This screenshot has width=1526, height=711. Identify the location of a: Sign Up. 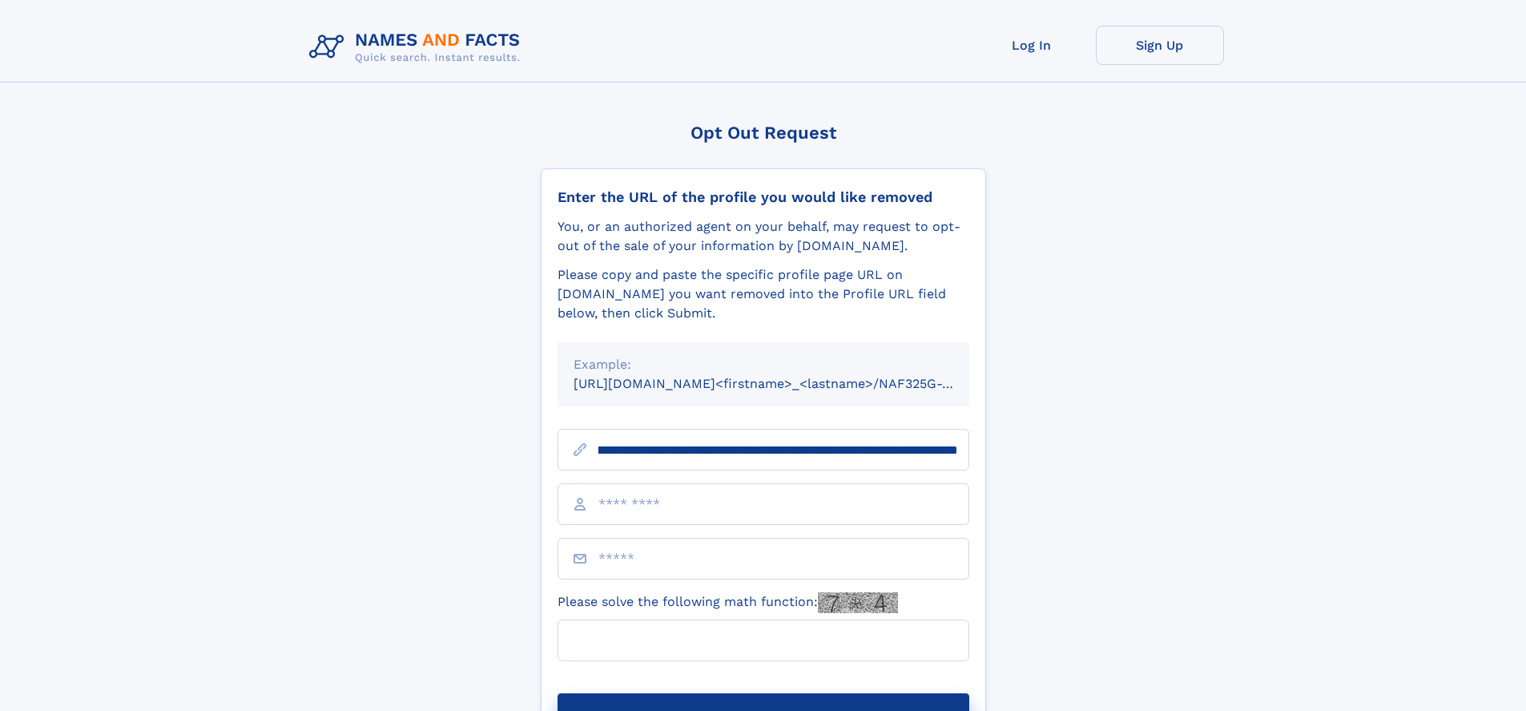
(1160, 45).